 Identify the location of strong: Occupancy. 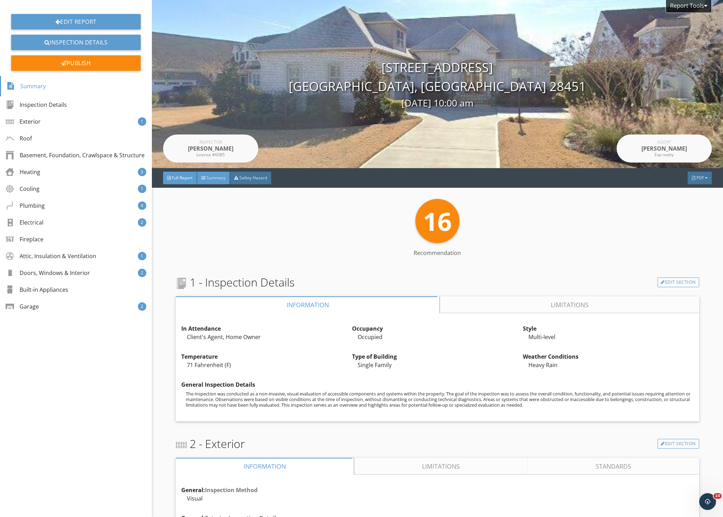
(367, 328).